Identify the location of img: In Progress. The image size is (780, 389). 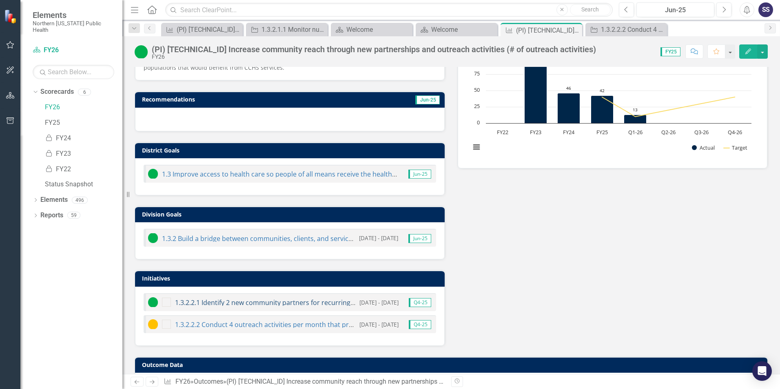
(153, 324).